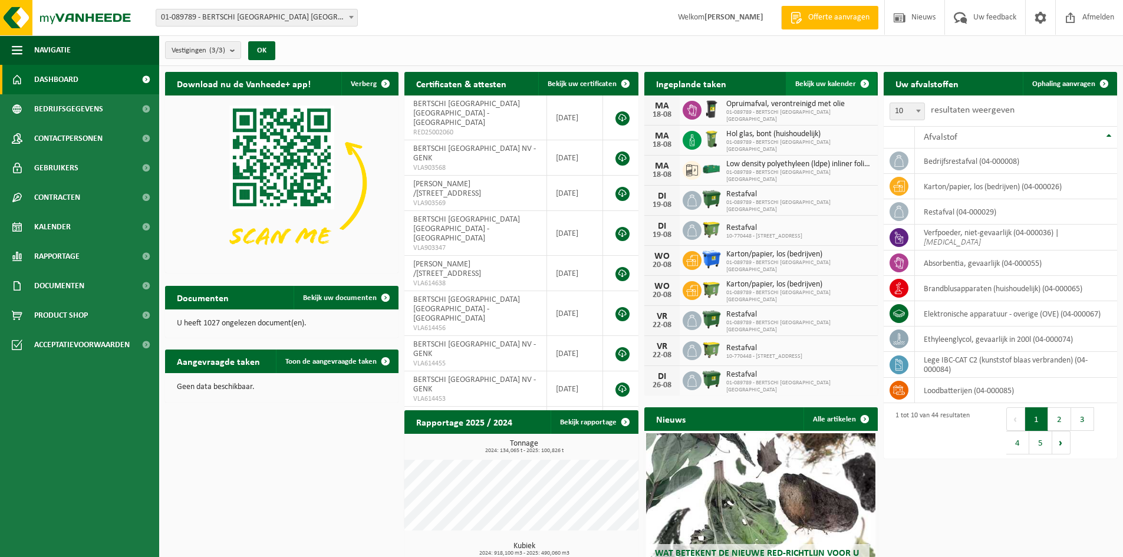 The image size is (1123, 557). I want to click on img: WB-0240-HPE-BK-01, so click(712, 109).